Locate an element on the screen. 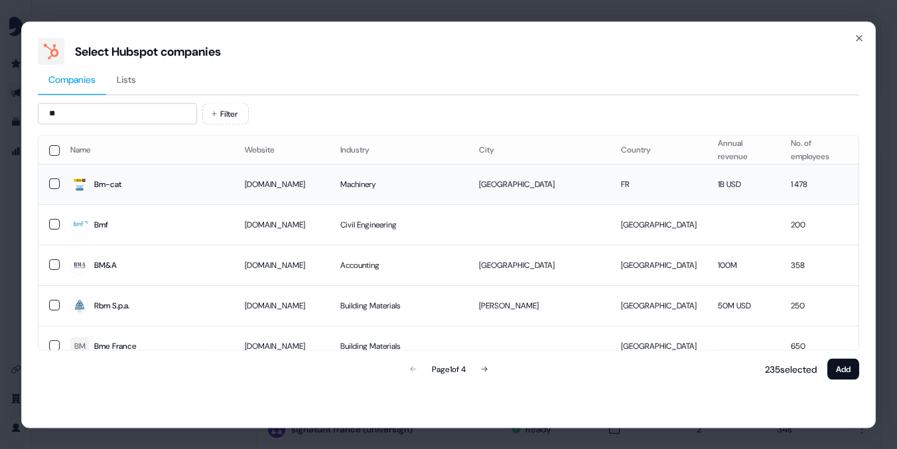 Image resolution: width=897 pixels, height=449 pixels. td: 200 is located at coordinates (819, 224).